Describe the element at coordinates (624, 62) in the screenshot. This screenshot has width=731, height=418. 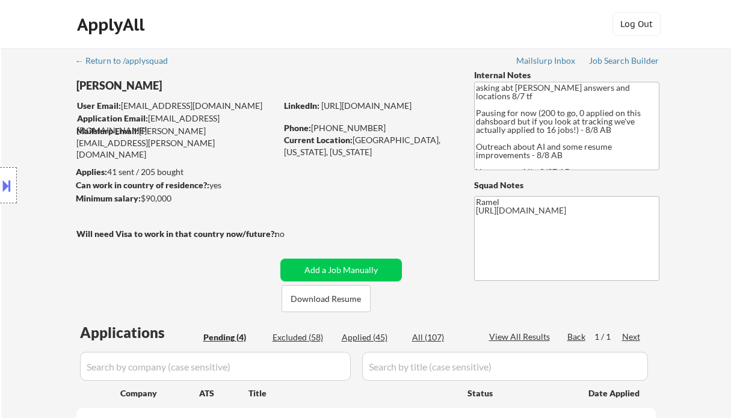
I see `a: Job Search Builder` at that location.